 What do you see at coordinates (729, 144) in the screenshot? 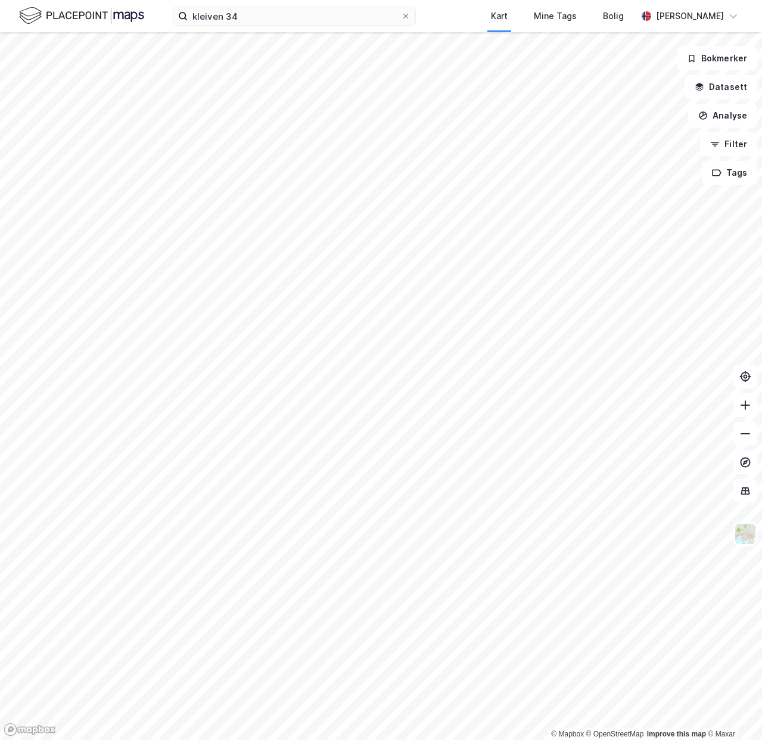
I see `button: Filter` at bounding box center [729, 144].